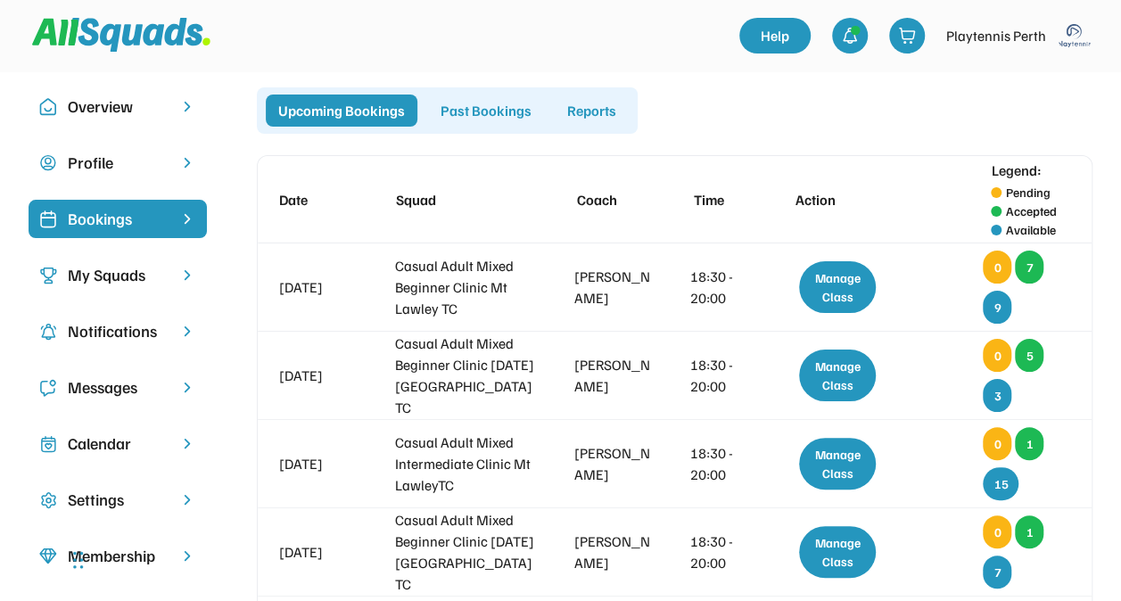 The width and height of the screenshot is (1121, 601). I want to click on div: Reports, so click(591, 111).